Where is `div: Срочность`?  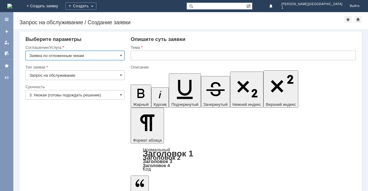 div: Срочность is located at coordinates (74, 87).